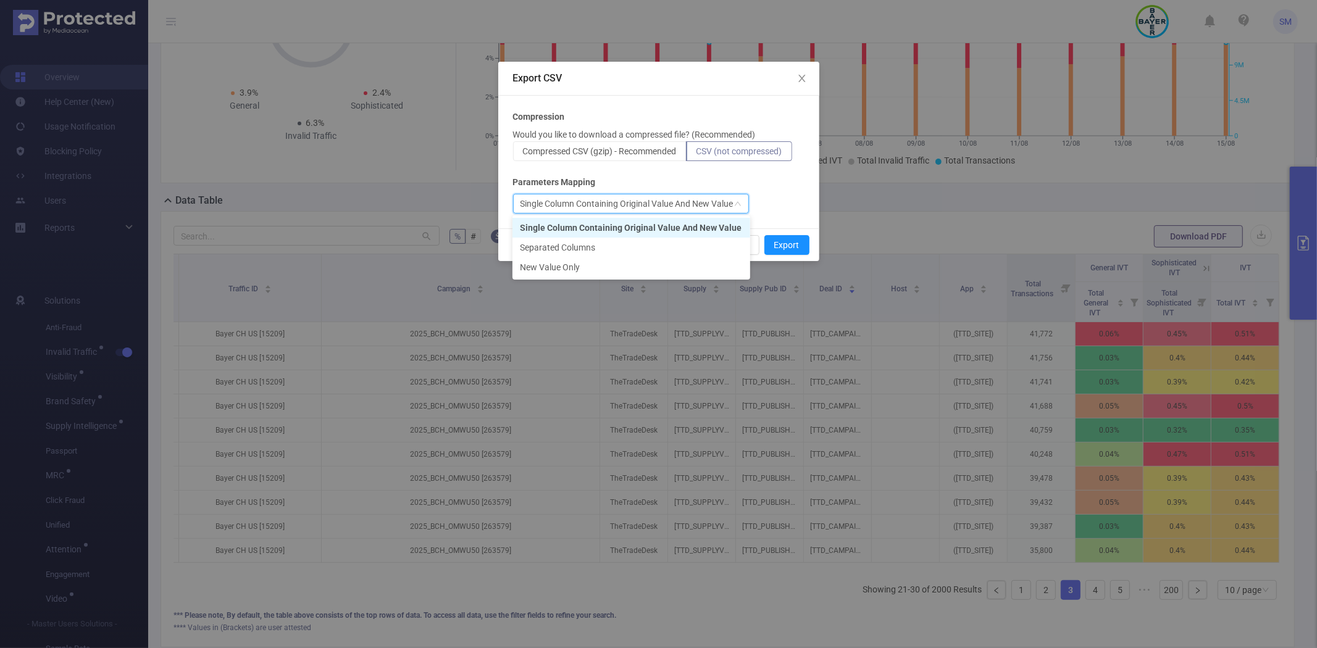 This screenshot has height=648, width=1317. What do you see at coordinates (631, 228) in the screenshot?
I see `li: Single Column Containing Original Value And New Value` at bounding box center [631, 228].